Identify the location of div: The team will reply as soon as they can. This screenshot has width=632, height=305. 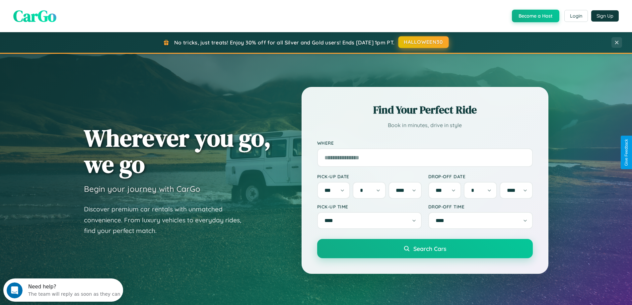
(71, 14).